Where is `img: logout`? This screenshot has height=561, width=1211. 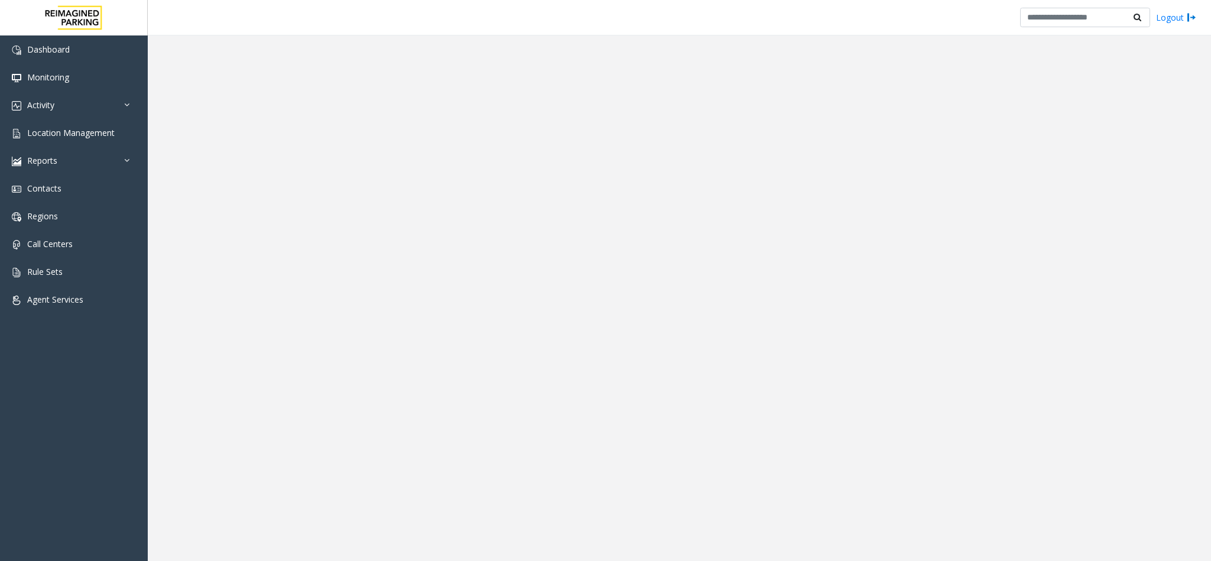
img: logout is located at coordinates (1192, 17).